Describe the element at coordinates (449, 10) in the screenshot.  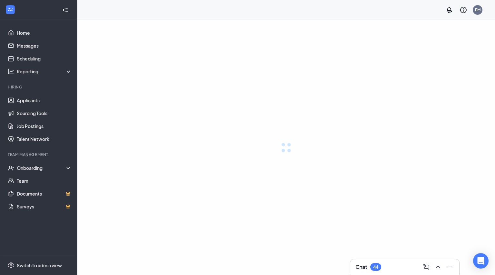
I see `svg: Notifications` at that location.